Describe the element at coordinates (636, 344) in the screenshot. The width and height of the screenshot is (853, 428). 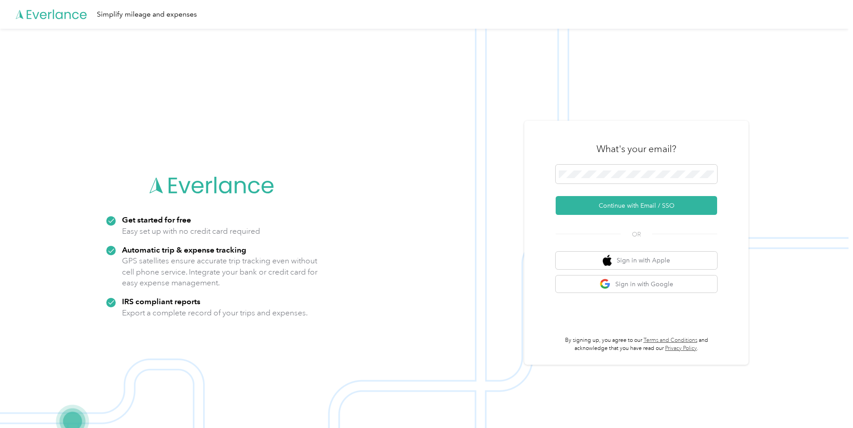
I see `p: By signing up, you agree to our and acknowledge that you have read our .` at that location.